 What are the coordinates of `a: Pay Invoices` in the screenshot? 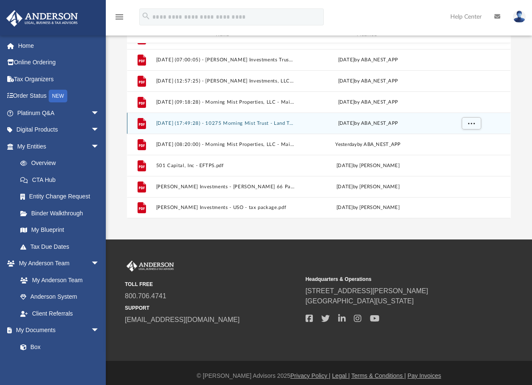 It's located at (424, 376).